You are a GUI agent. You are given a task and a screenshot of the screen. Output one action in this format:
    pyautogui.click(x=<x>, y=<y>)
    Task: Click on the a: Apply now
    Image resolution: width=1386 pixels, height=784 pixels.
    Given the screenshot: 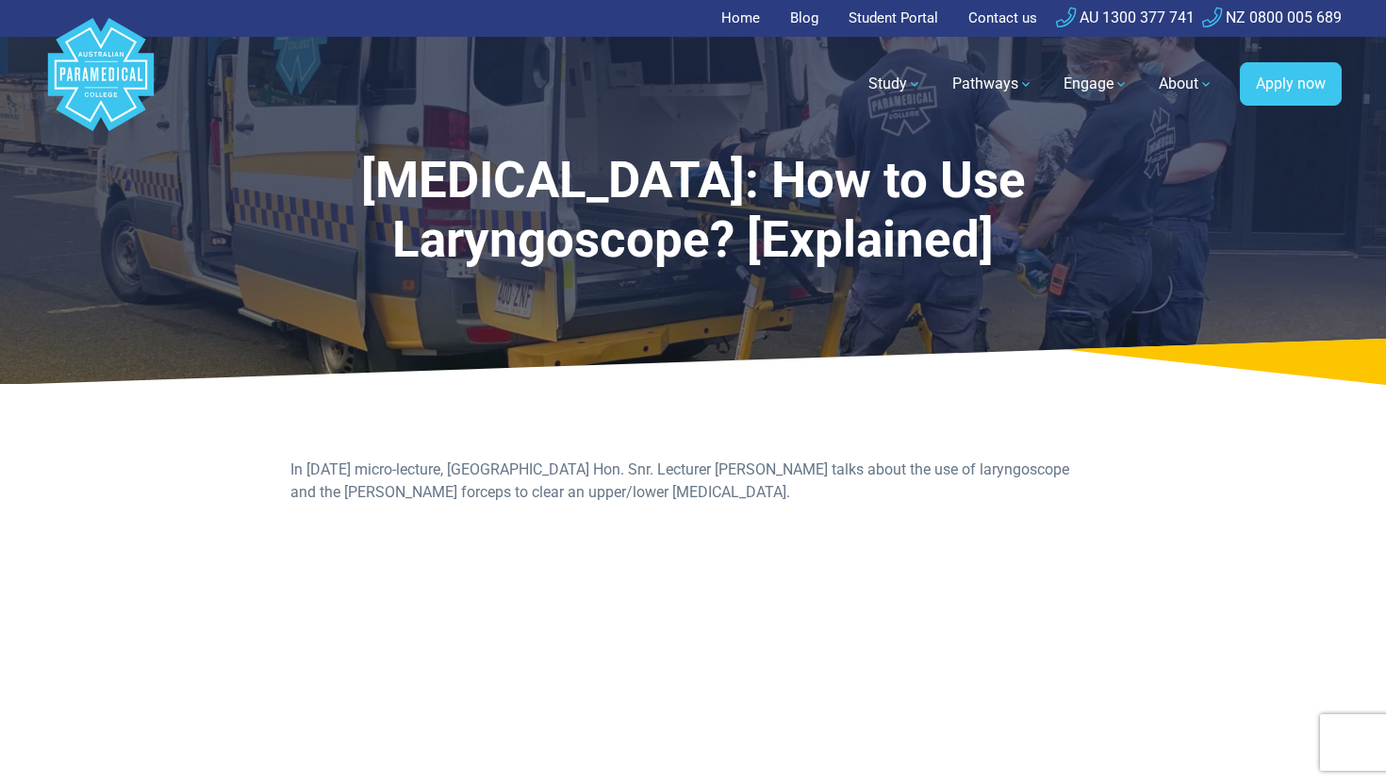 What is the action you would take?
    pyautogui.click(x=1291, y=84)
    